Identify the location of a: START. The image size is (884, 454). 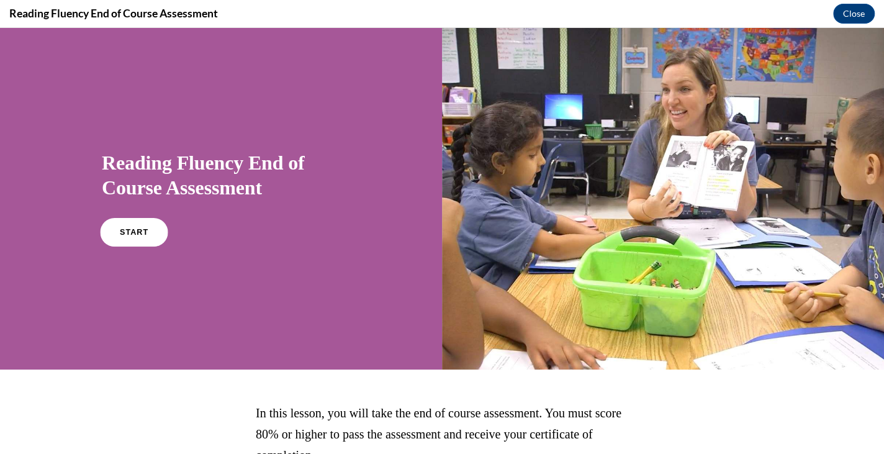
(133, 204).